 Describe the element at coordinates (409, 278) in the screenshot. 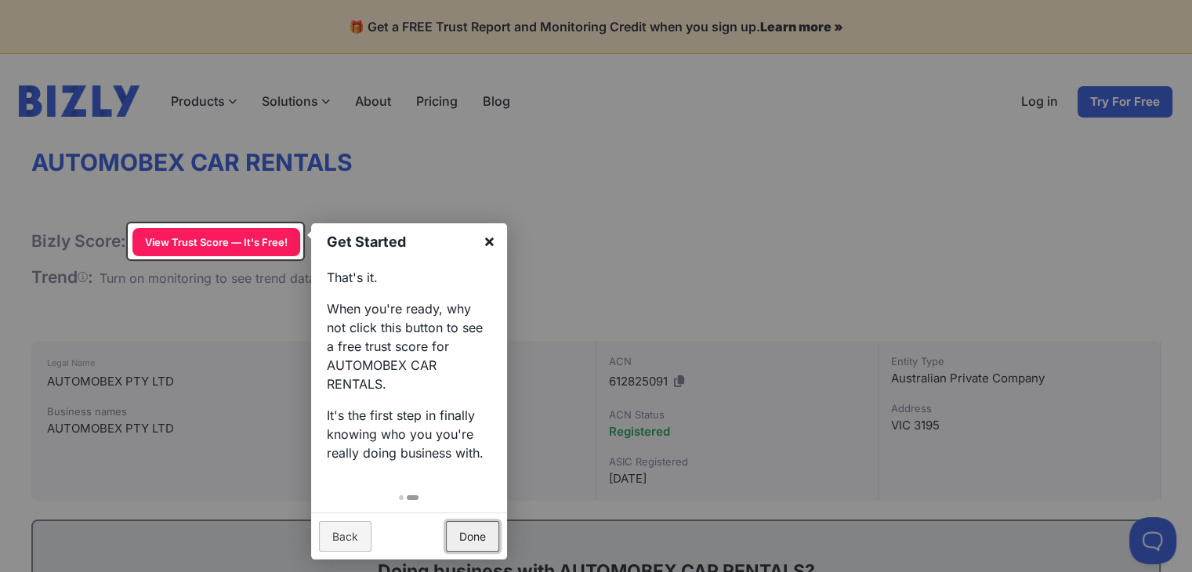

I see `p: That's it.` at that location.